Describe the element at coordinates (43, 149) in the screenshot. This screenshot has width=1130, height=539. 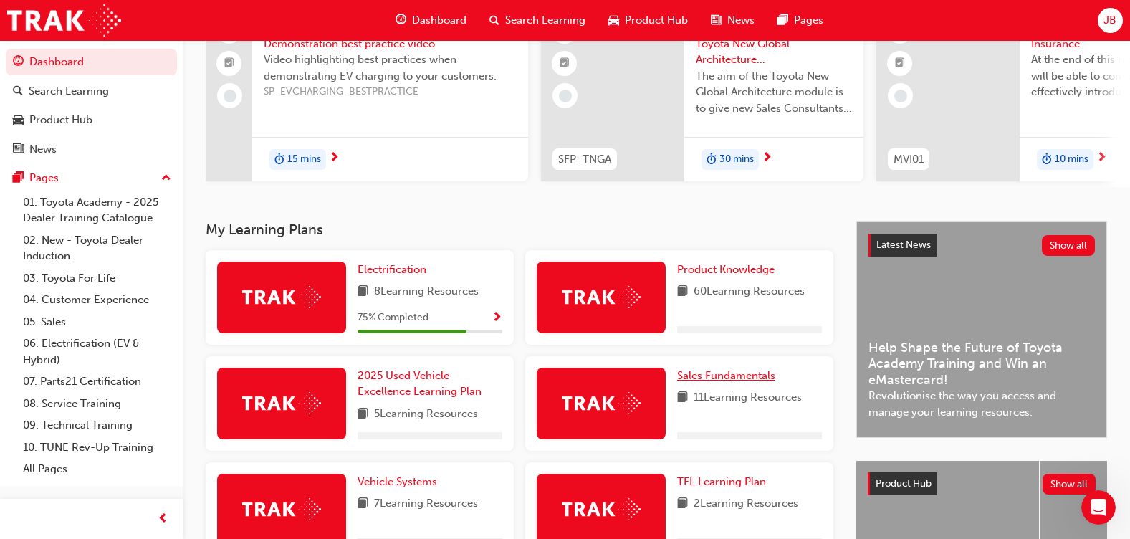
I see `div: News` at that location.